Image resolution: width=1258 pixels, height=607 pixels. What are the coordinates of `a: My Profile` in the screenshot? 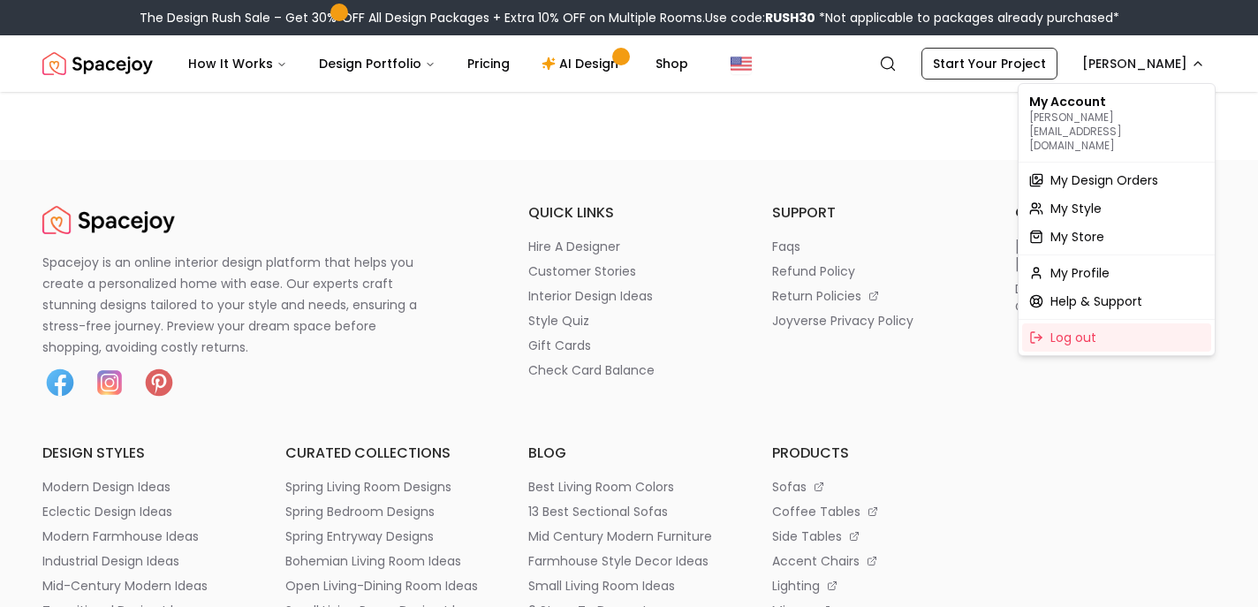 It's located at (1116, 273).